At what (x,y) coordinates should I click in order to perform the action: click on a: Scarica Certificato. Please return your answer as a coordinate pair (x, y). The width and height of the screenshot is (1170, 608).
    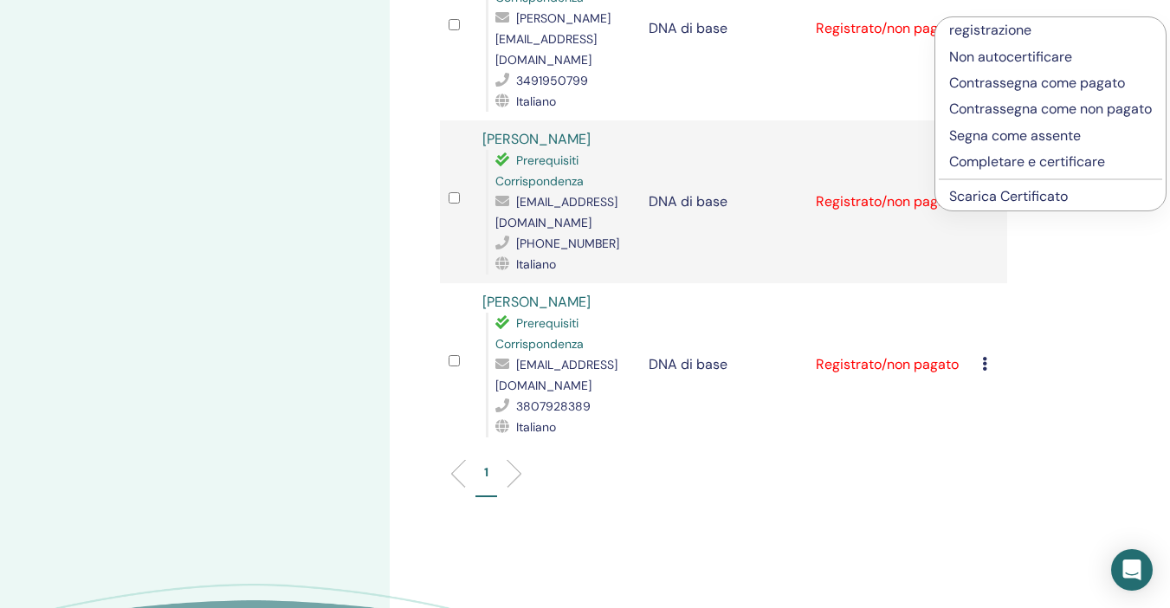
    Looking at the image, I should click on (1008, 196).